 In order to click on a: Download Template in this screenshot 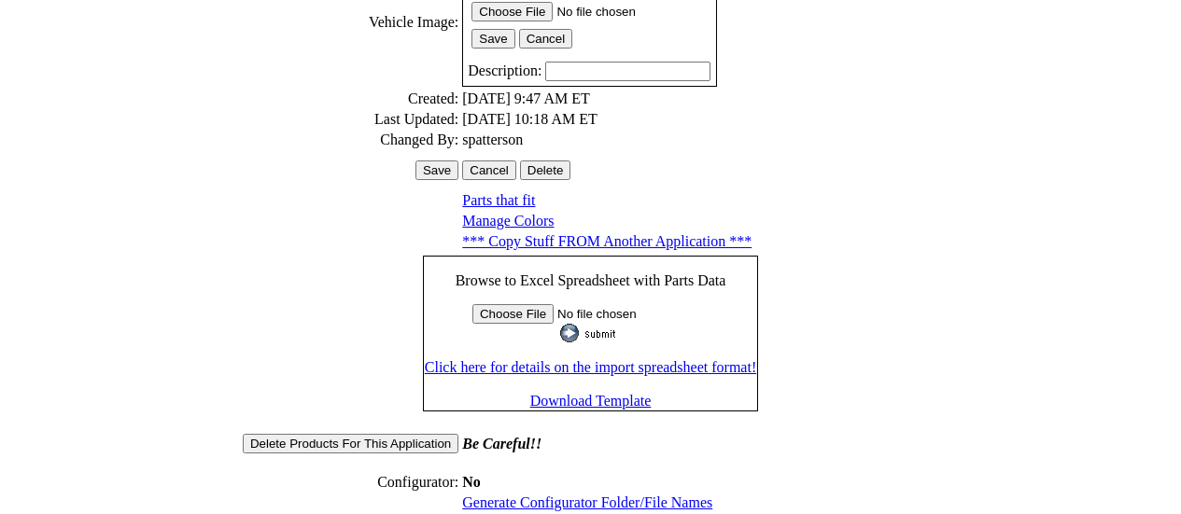, I will do `click(591, 400)`.